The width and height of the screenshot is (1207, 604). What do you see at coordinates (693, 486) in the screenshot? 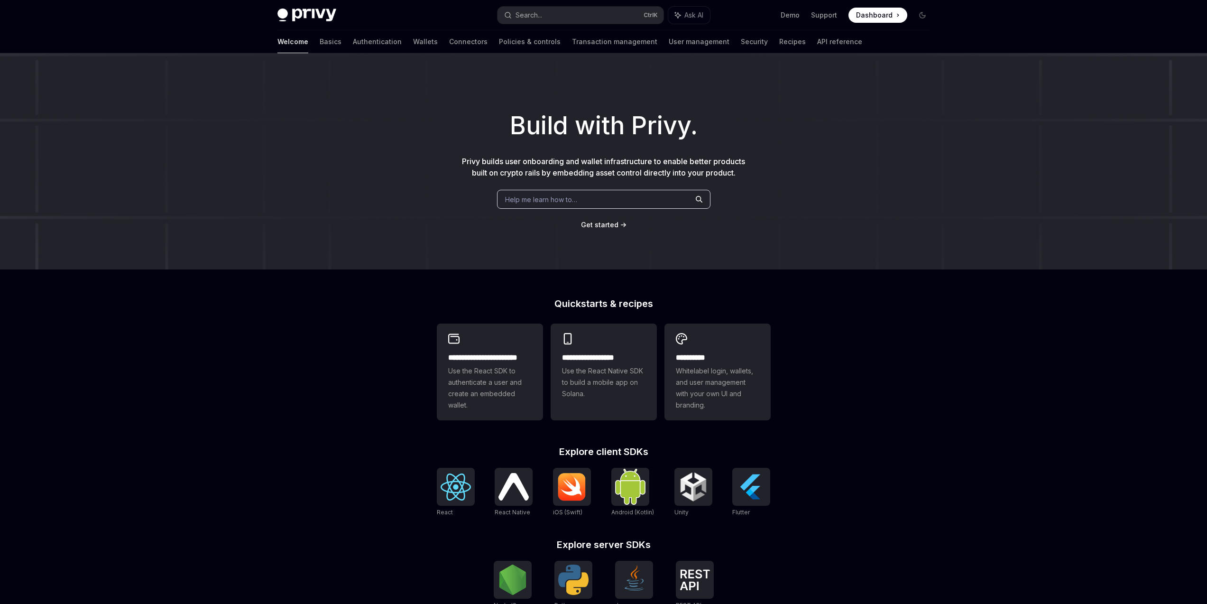
I see `img: Unity` at bounding box center [693, 486].